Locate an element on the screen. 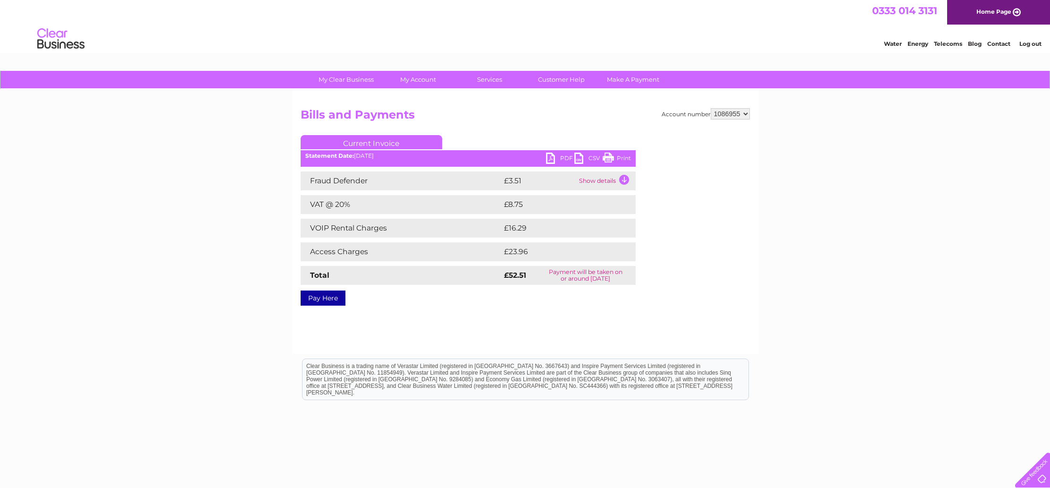  b: Statement Date: is located at coordinates (329, 155).